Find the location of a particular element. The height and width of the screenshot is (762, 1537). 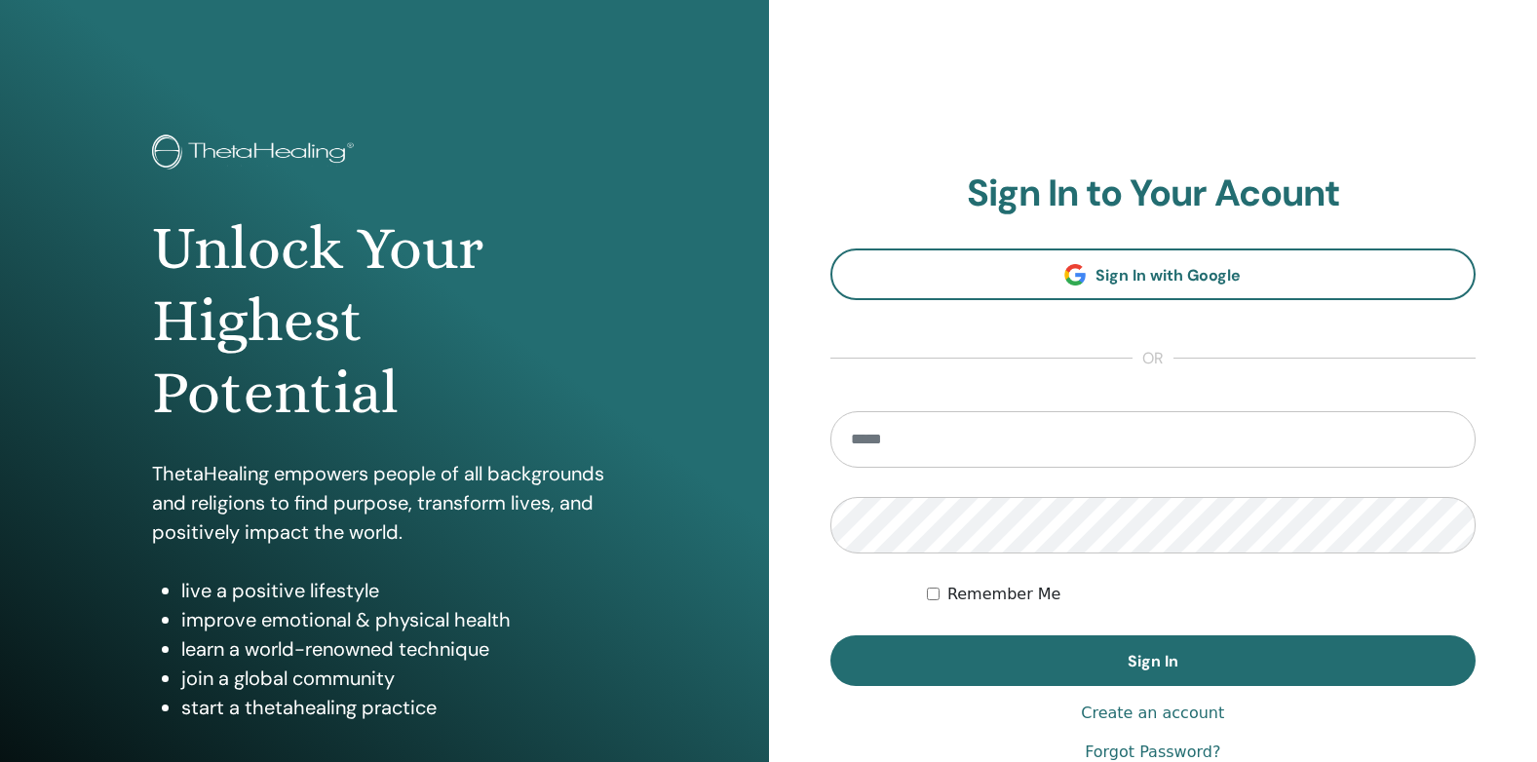

li: live a positive lifestyle is located at coordinates (399, 591).